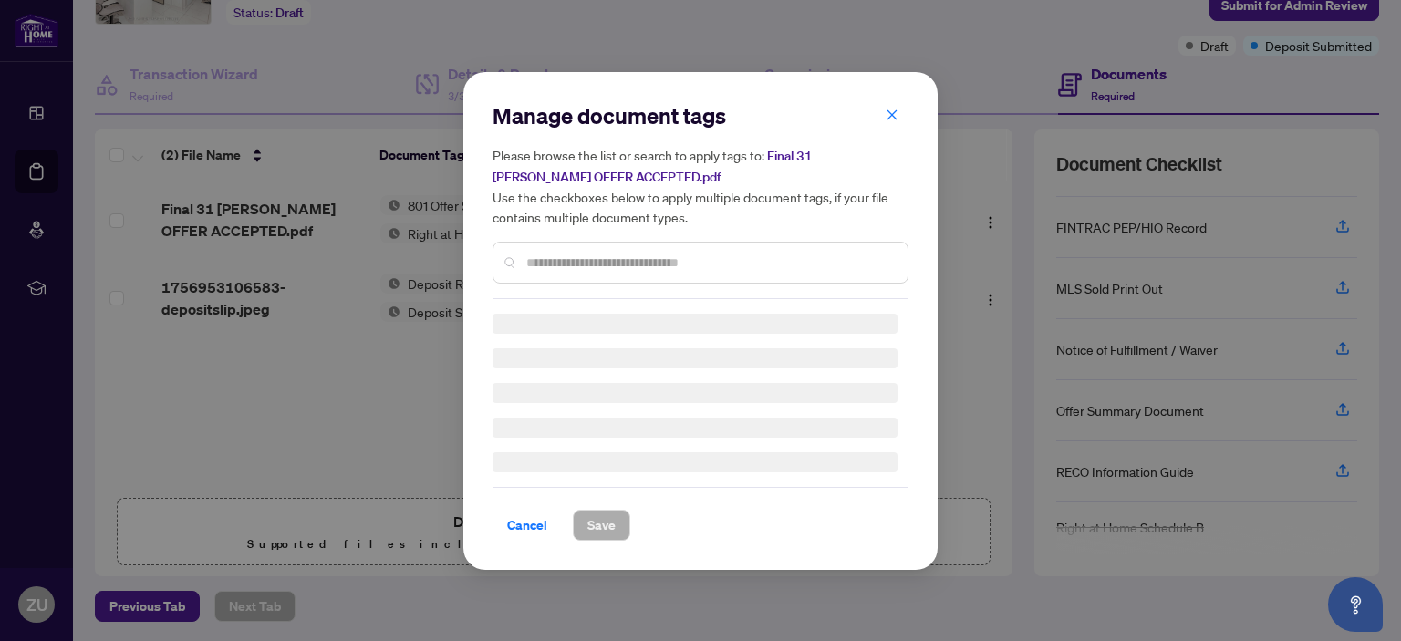  What do you see at coordinates (1355, 605) in the screenshot?
I see `button: Open asap` at bounding box center [1355, 605].